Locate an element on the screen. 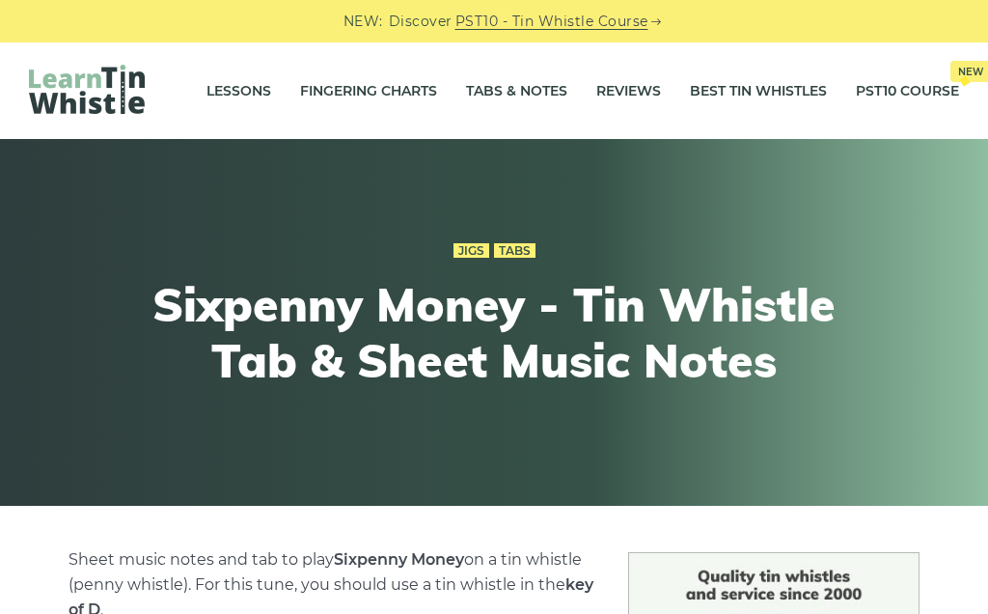 Image resolution: width=988 pixels, height=614 pixels. h1: Sixpenny Money - Tin Whistle Tab & Sheet Music Notes is located at coordinates (494, 332).